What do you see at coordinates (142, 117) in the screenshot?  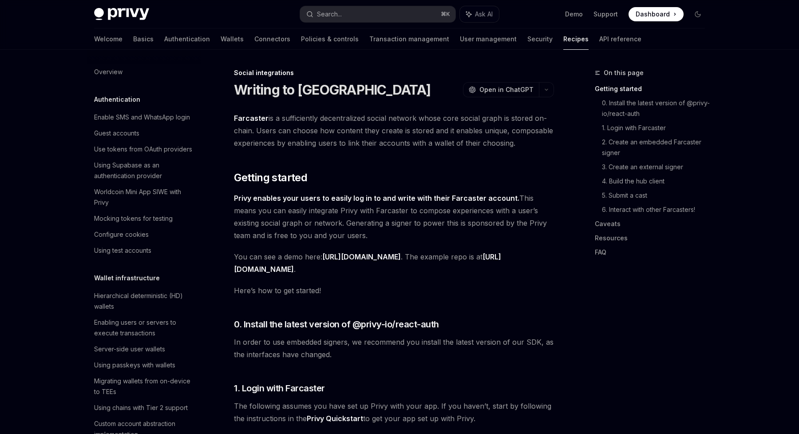 I see `div: Enable SMS and WhatsApp login` at bounding box center [142, 117].